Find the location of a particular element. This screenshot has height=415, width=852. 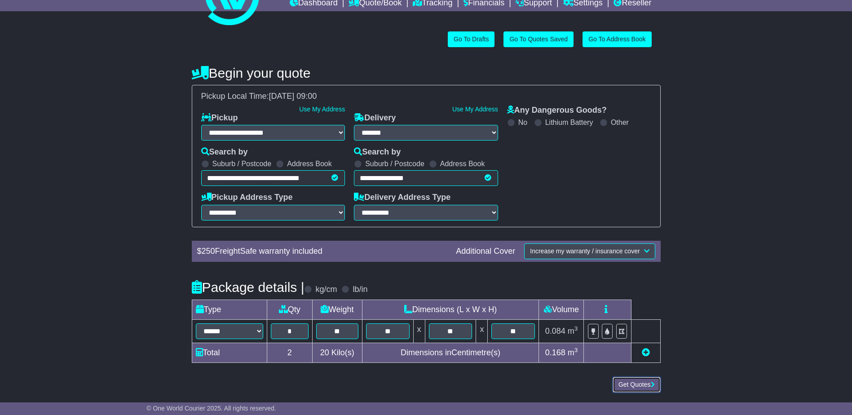

span: 250 is located at coordinates (208, 251).